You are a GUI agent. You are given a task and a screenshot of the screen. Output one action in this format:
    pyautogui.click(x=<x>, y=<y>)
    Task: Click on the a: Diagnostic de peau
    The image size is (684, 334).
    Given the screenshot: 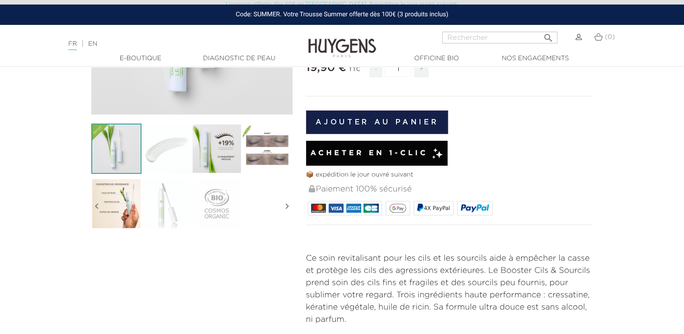 What is the action you would take?
    pyautogui.click(x=239, y=58)
    